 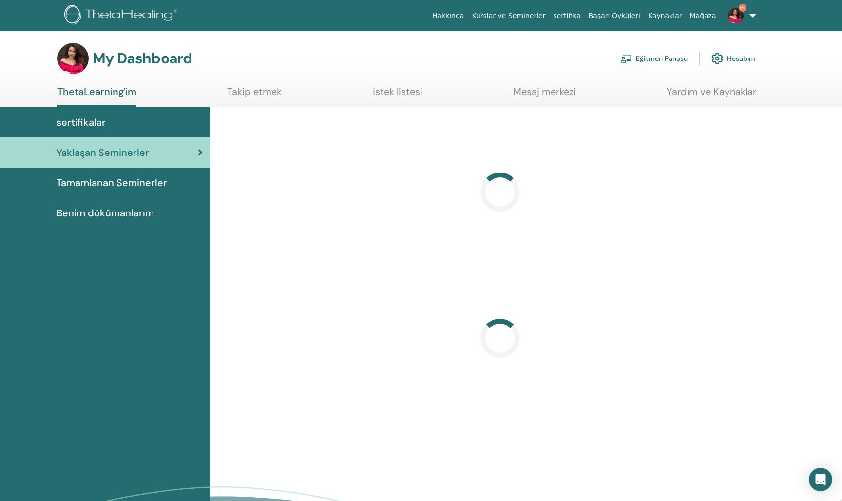 What do you see at coordinates (743, 8) in the screenshot?
I see `span: 9+` at bounding box center [743, 8].